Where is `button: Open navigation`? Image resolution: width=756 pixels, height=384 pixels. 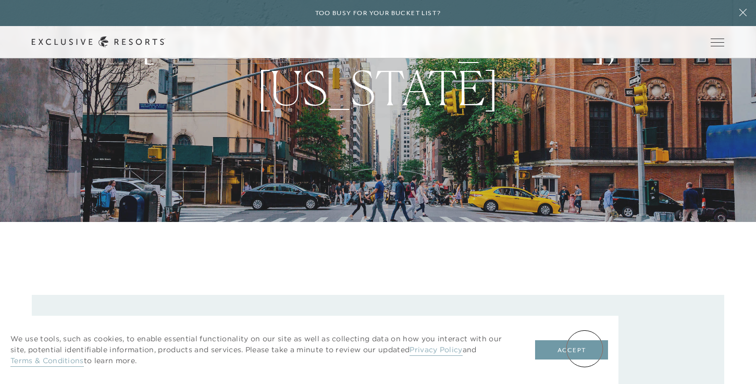 button: Open navigation is located at coordinates (718, 42).